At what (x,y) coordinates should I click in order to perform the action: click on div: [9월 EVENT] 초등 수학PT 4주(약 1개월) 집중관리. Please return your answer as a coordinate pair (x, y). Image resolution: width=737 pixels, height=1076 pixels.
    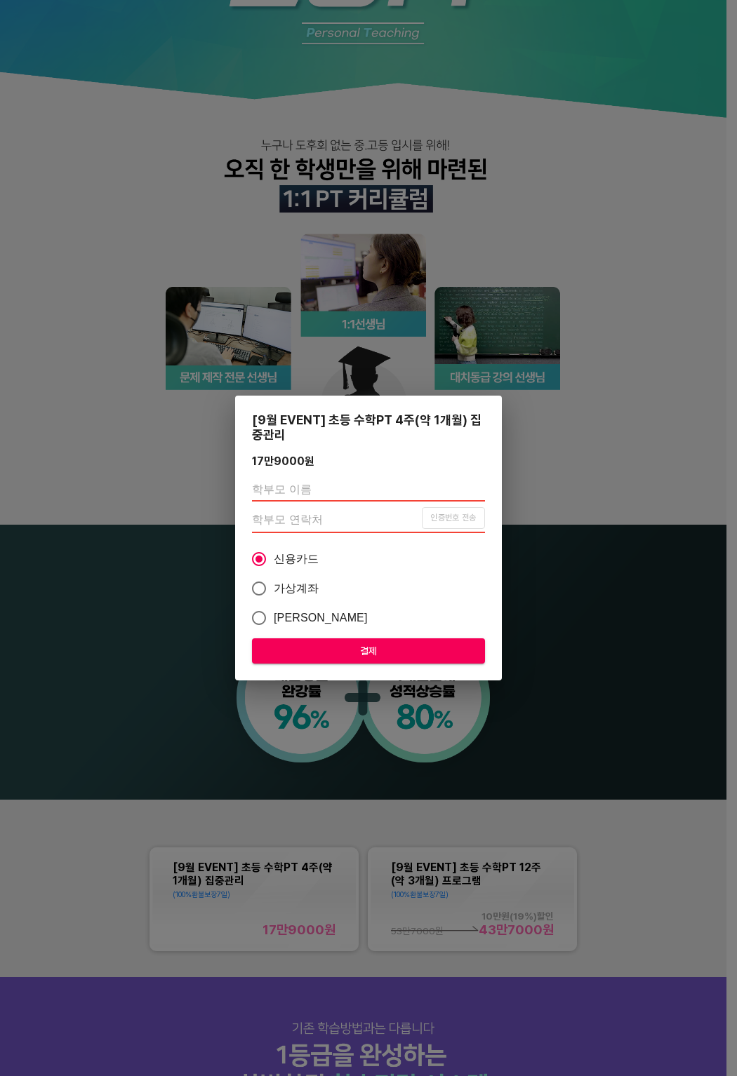
    Looking at the image, I should click on (368, 427).